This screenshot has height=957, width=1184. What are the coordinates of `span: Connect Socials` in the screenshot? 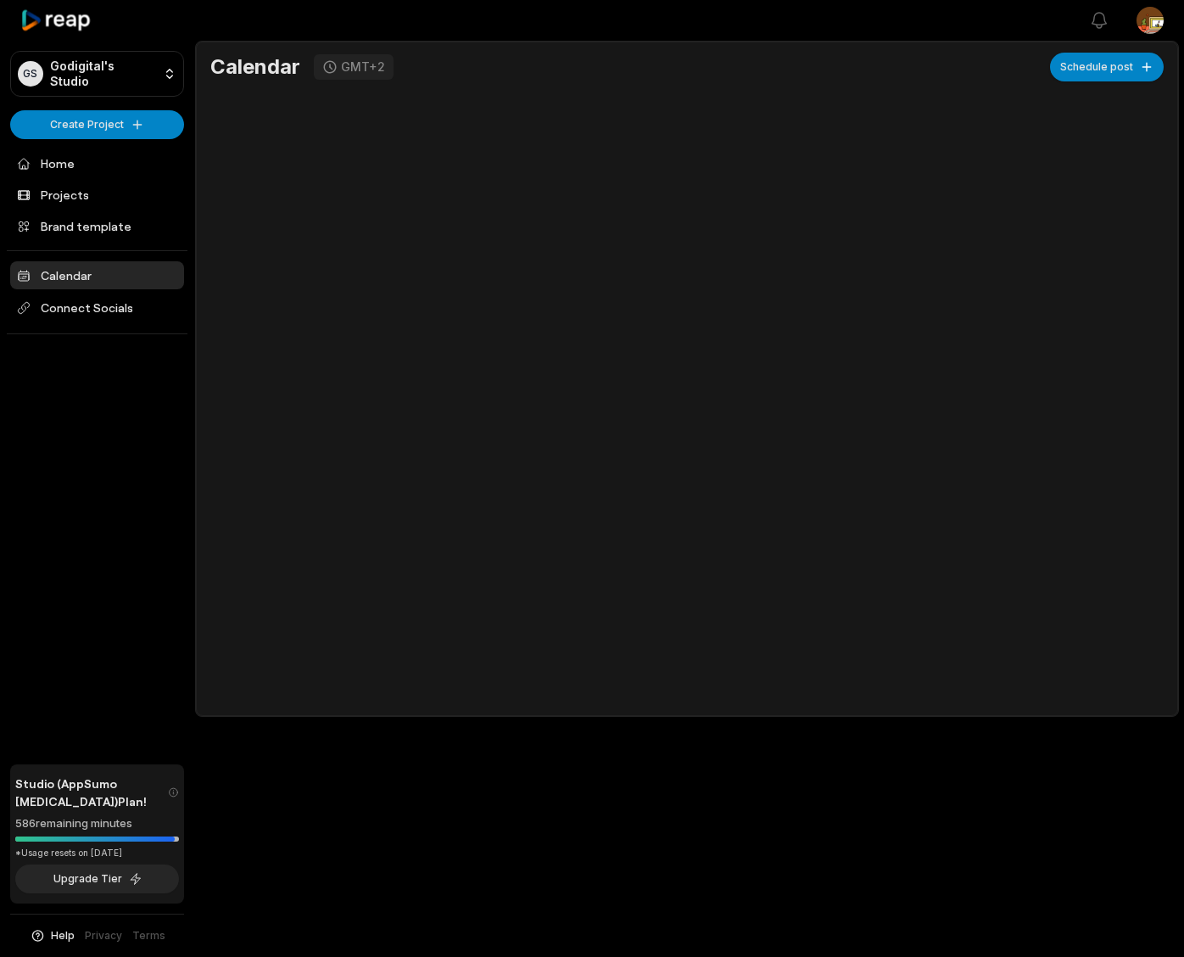 It's located at (97, 308).